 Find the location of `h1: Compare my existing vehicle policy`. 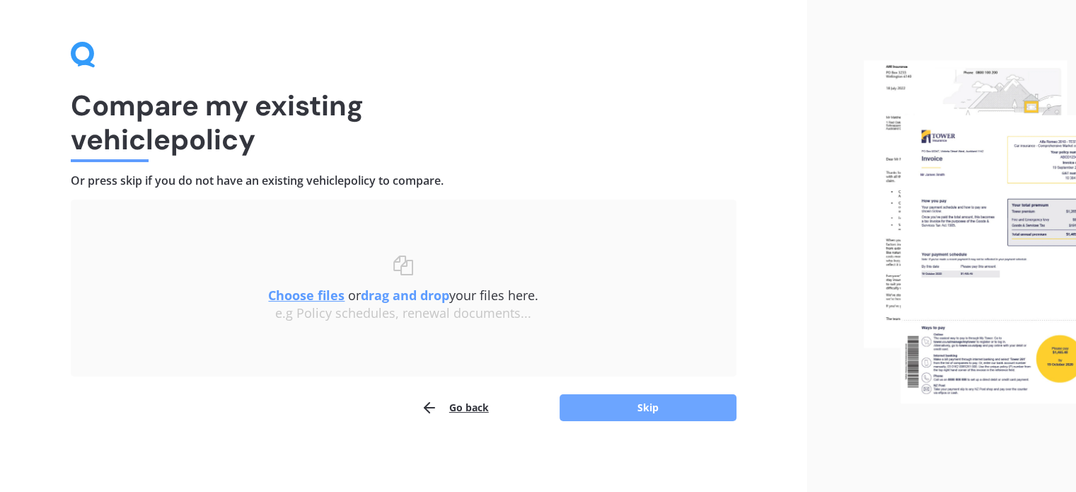

h1: Compare my existing vehicle policy is located at coordinates (403, 122).